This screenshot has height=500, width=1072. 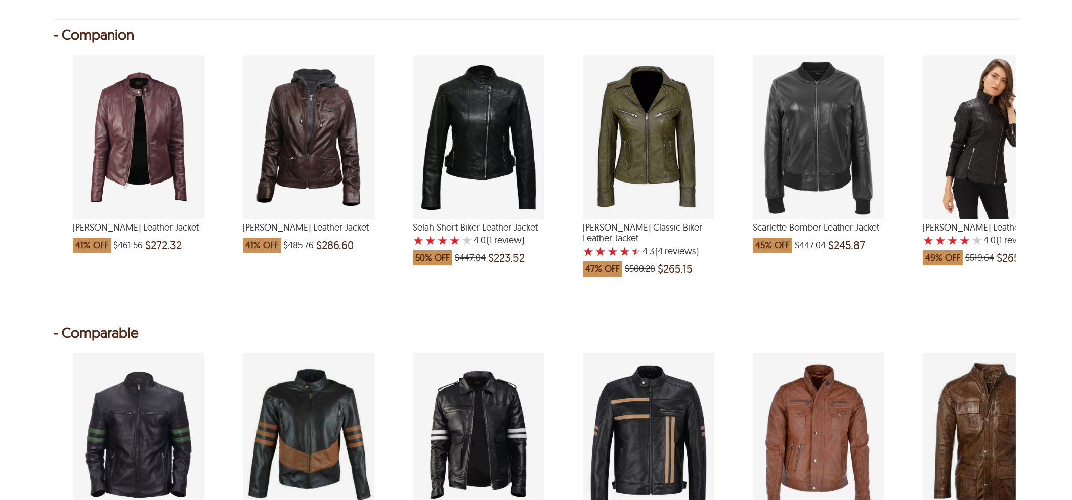 What do you see at coordinates (536, 35) in the screenshot?
I see `div: - Companion` at bounding box center [536, 35].